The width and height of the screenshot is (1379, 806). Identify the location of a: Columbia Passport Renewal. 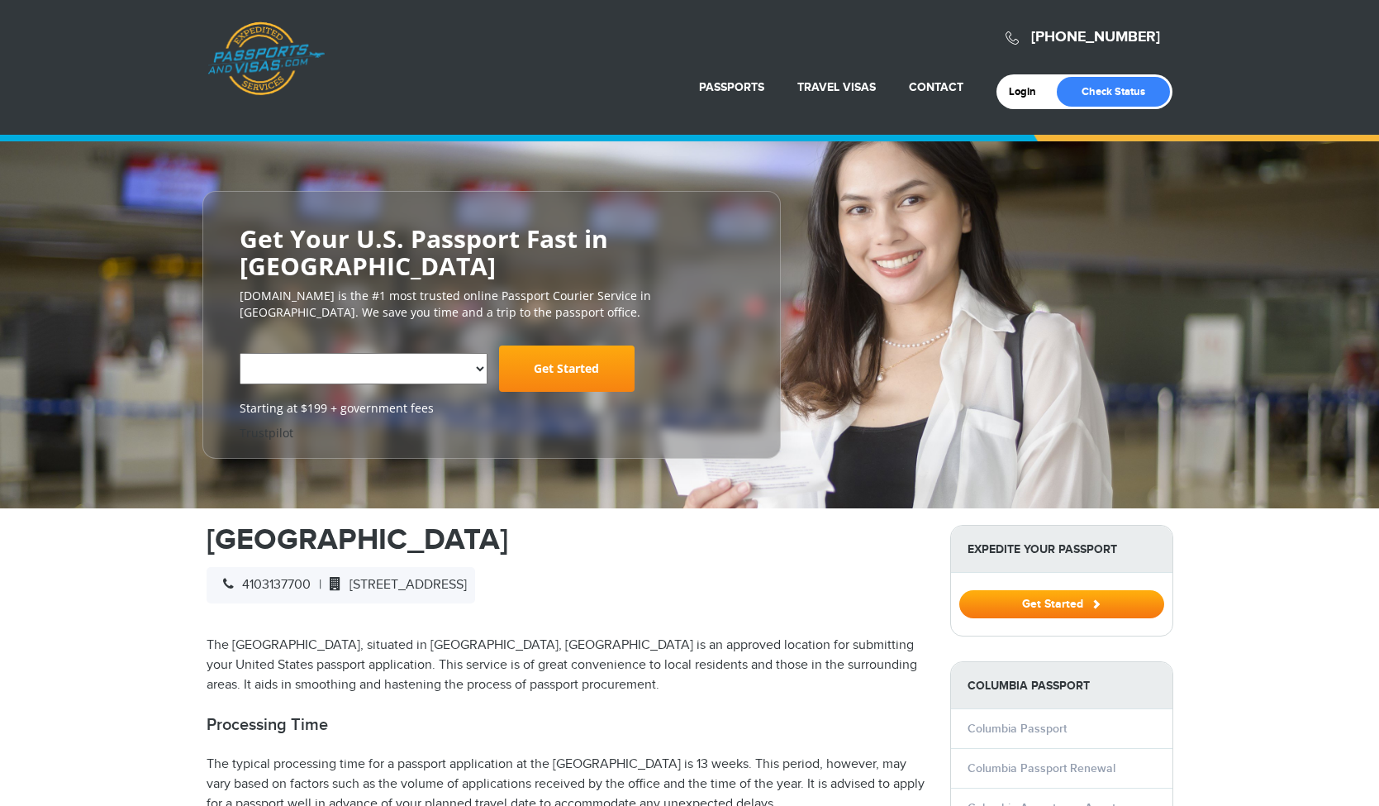
(1041, 768).